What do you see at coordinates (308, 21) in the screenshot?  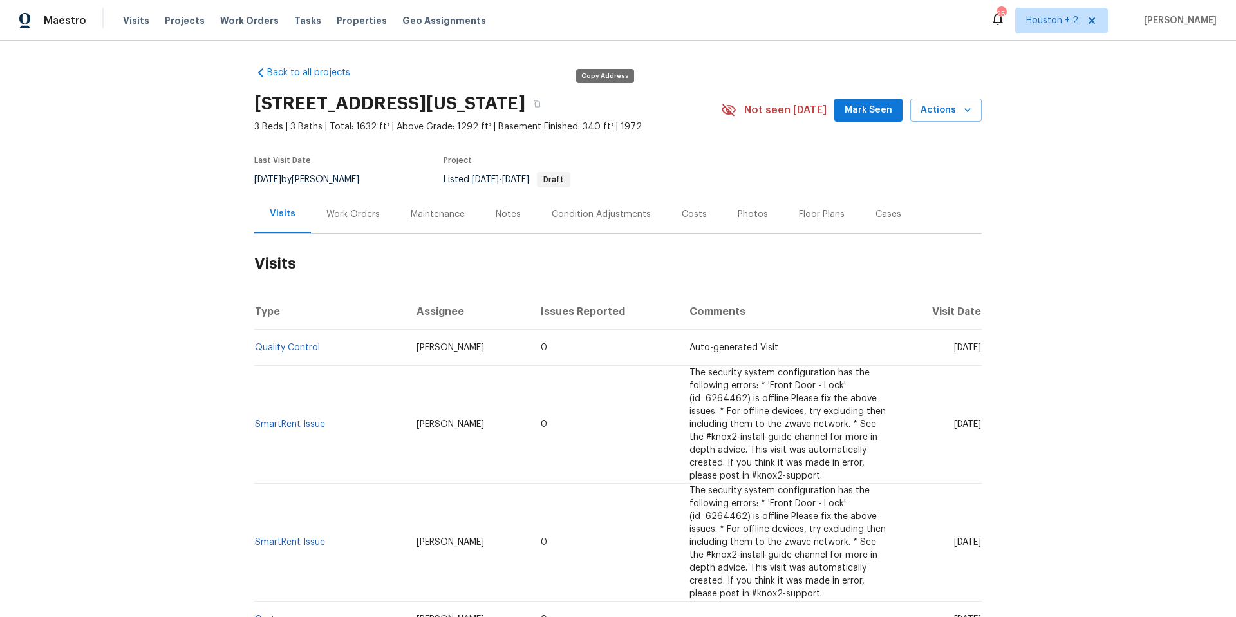 I see `span: Tasks` at bounding box center [308, 21].